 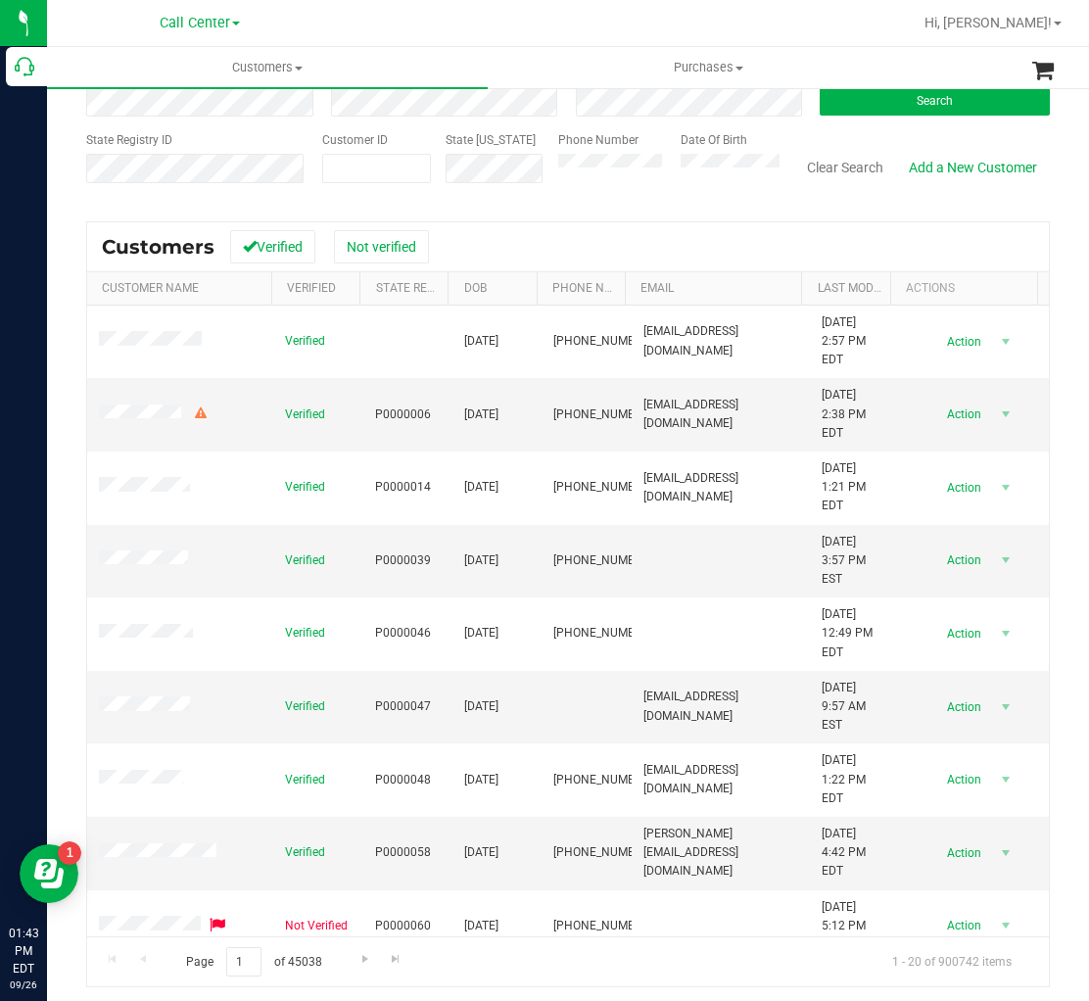 I want to click on a: Go to the last page, so click(x=396, y=960).